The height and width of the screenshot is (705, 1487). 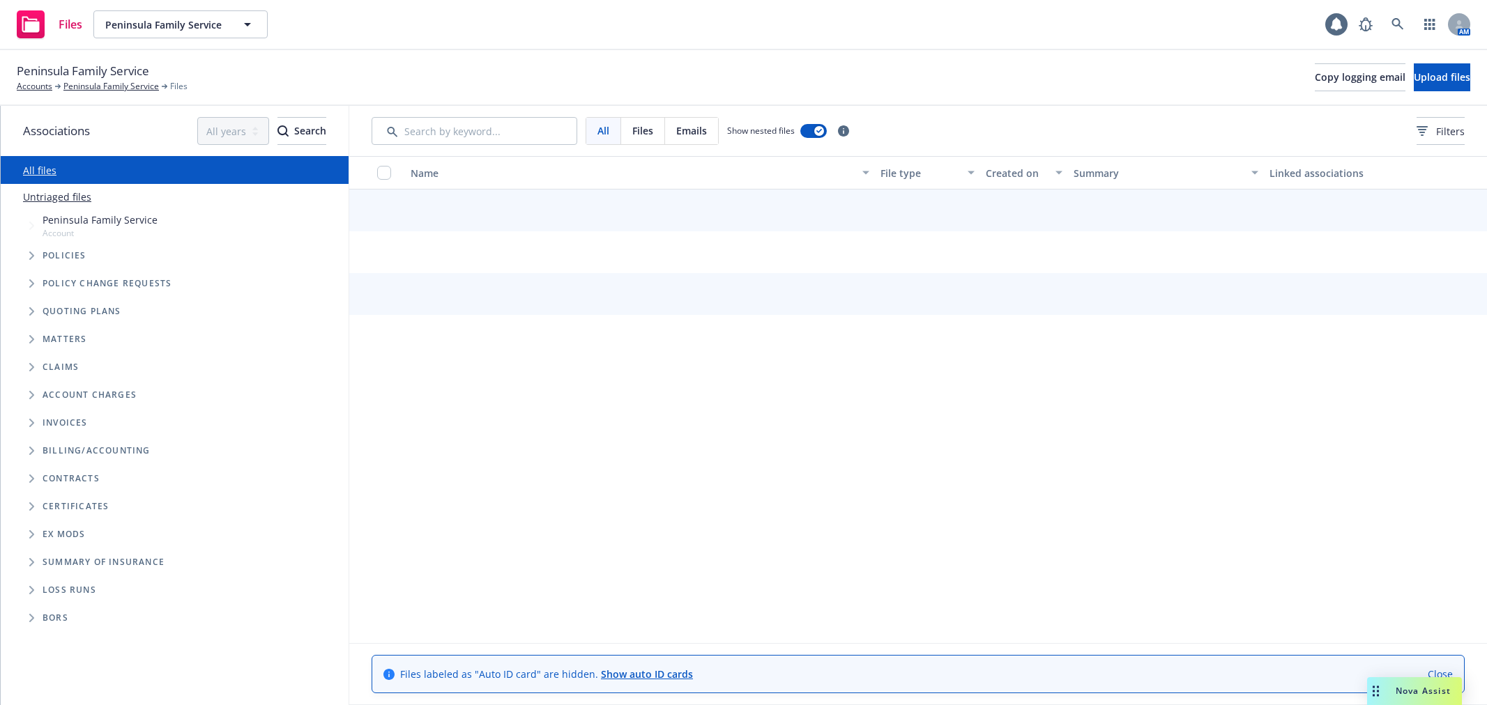 I want to click on a: Close, so click(x=1440, y=674).